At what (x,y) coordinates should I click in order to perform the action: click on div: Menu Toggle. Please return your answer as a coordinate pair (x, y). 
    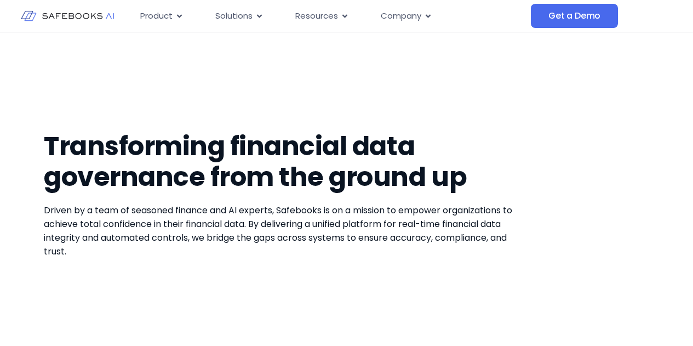
    Looking at the image, I should click on (331, 16).